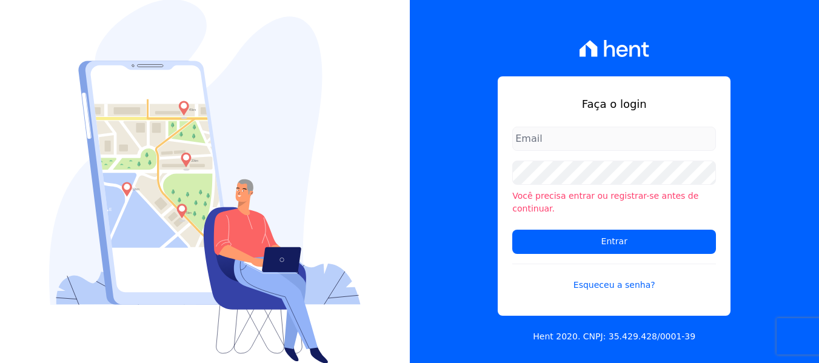  I want to click on li: Você precisa entrar ou registrar-se antes de continuar., so click(614, 203).